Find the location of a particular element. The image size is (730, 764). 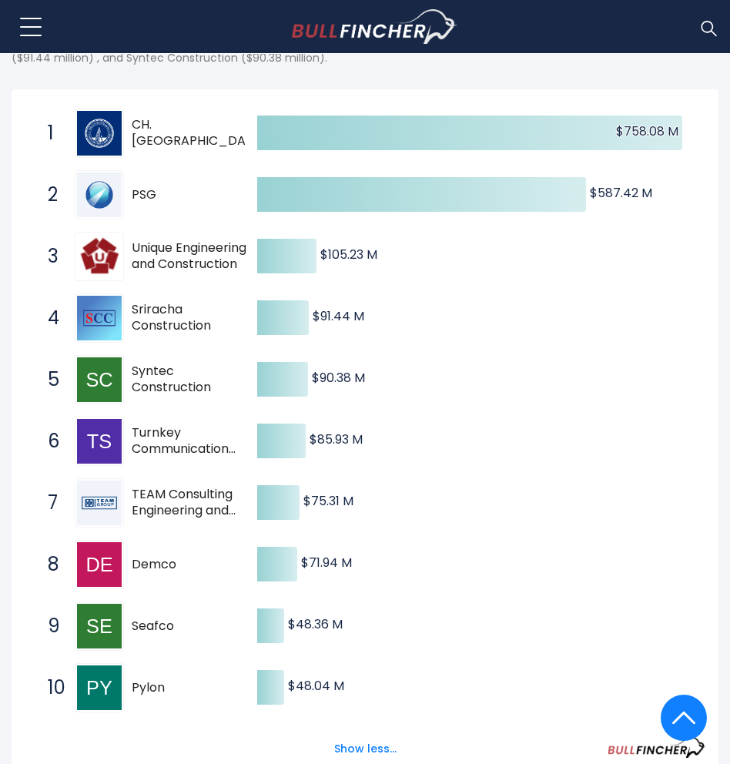

p: The following shows the ranking of the largest Thai companies by market cap. The top-ranking Engi... is located at coordinates (296, 36).